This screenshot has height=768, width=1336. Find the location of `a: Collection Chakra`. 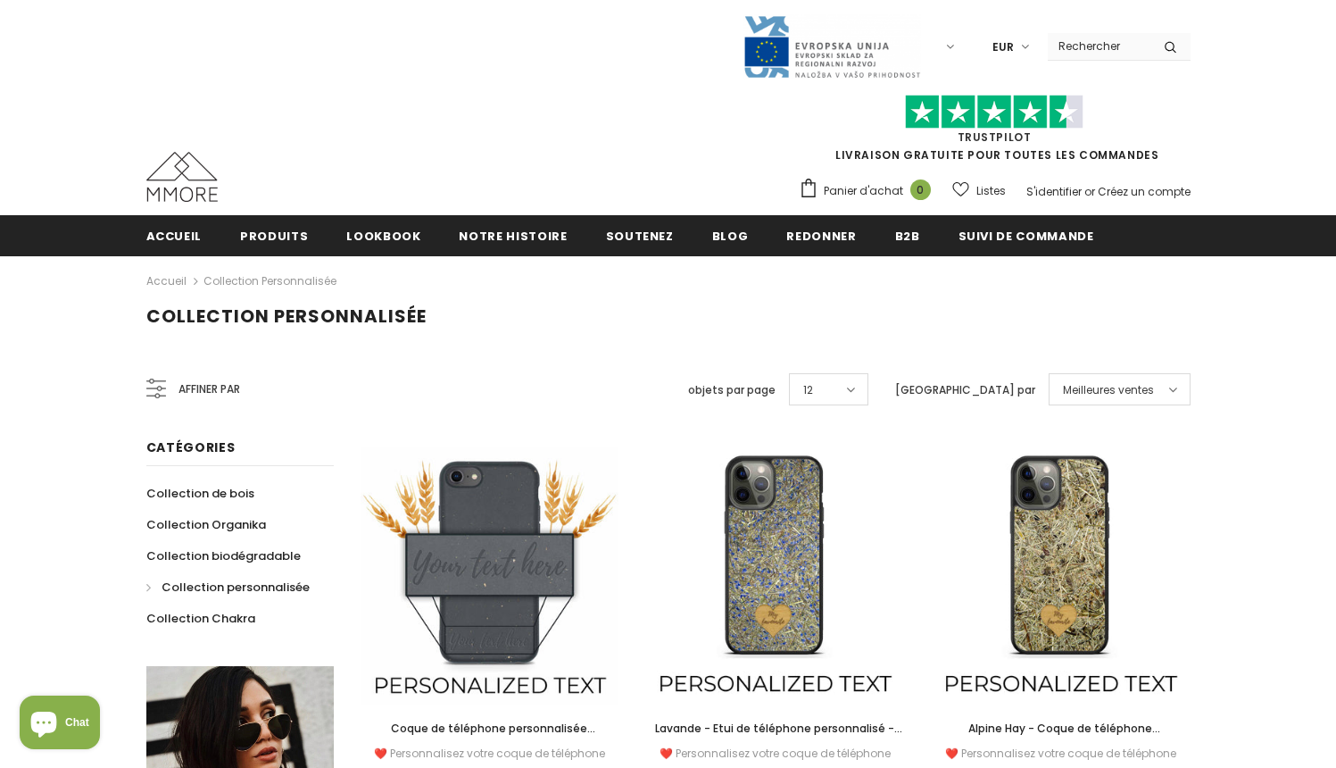

a: Collection Chakra is located at coordinates (201, 618).